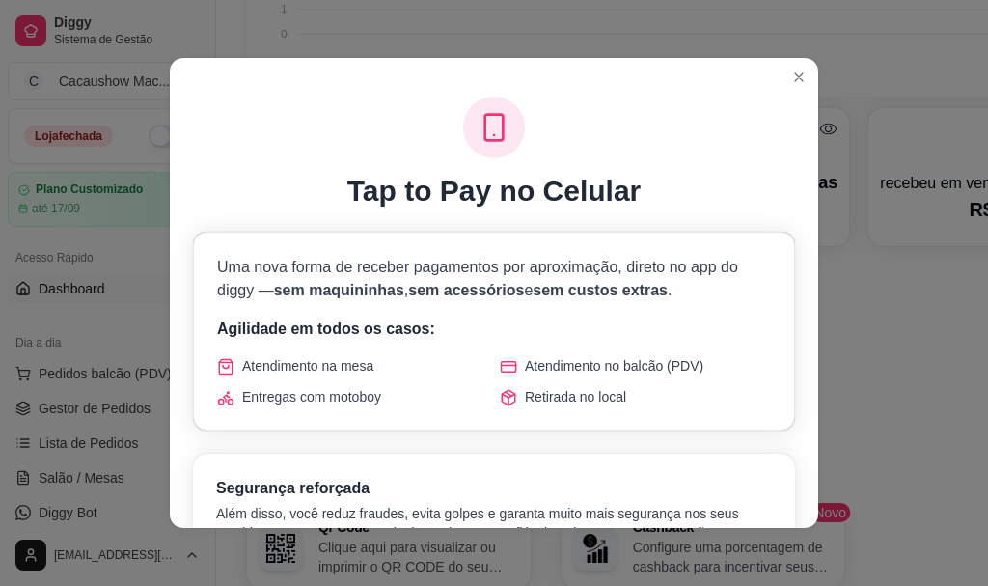  I want to click on p: Uma nova forma de receber pagamentos por aproximação, direto no app do diggy — , e ., so click(494, 279).